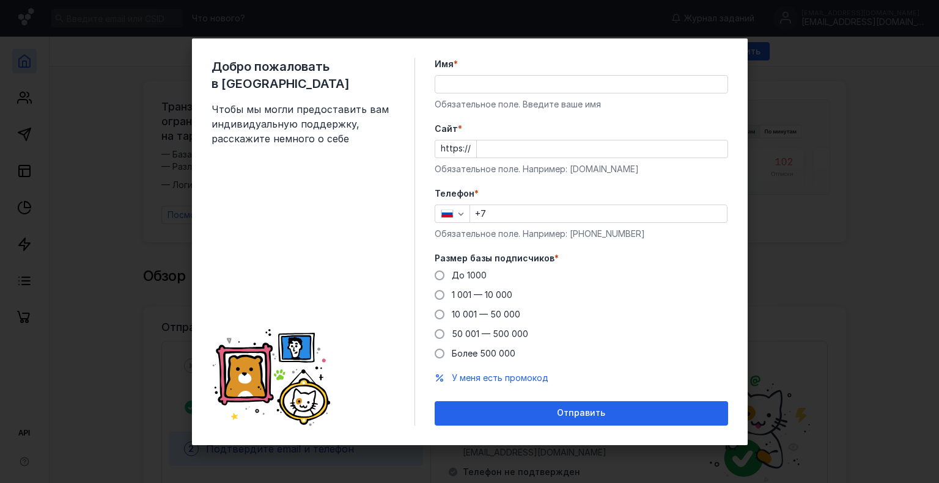  What do you see at coordinates (581, 104) in the screenshot?
I see `div: Обязательное поле. Введите ваше имя` at bounding box center [581, 104].